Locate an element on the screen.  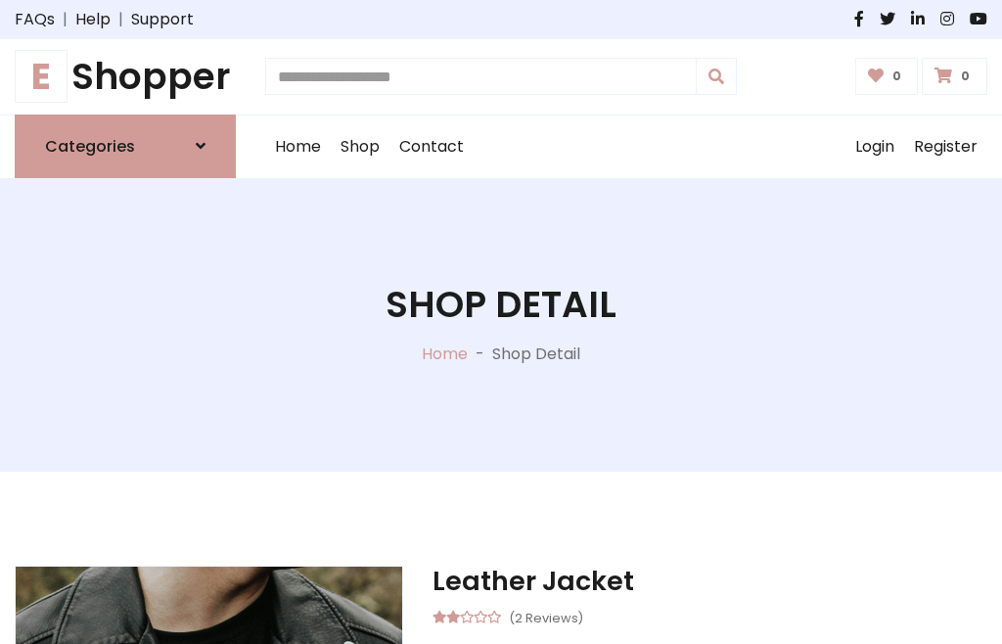
a: Help is located at coordinates (93, 20).